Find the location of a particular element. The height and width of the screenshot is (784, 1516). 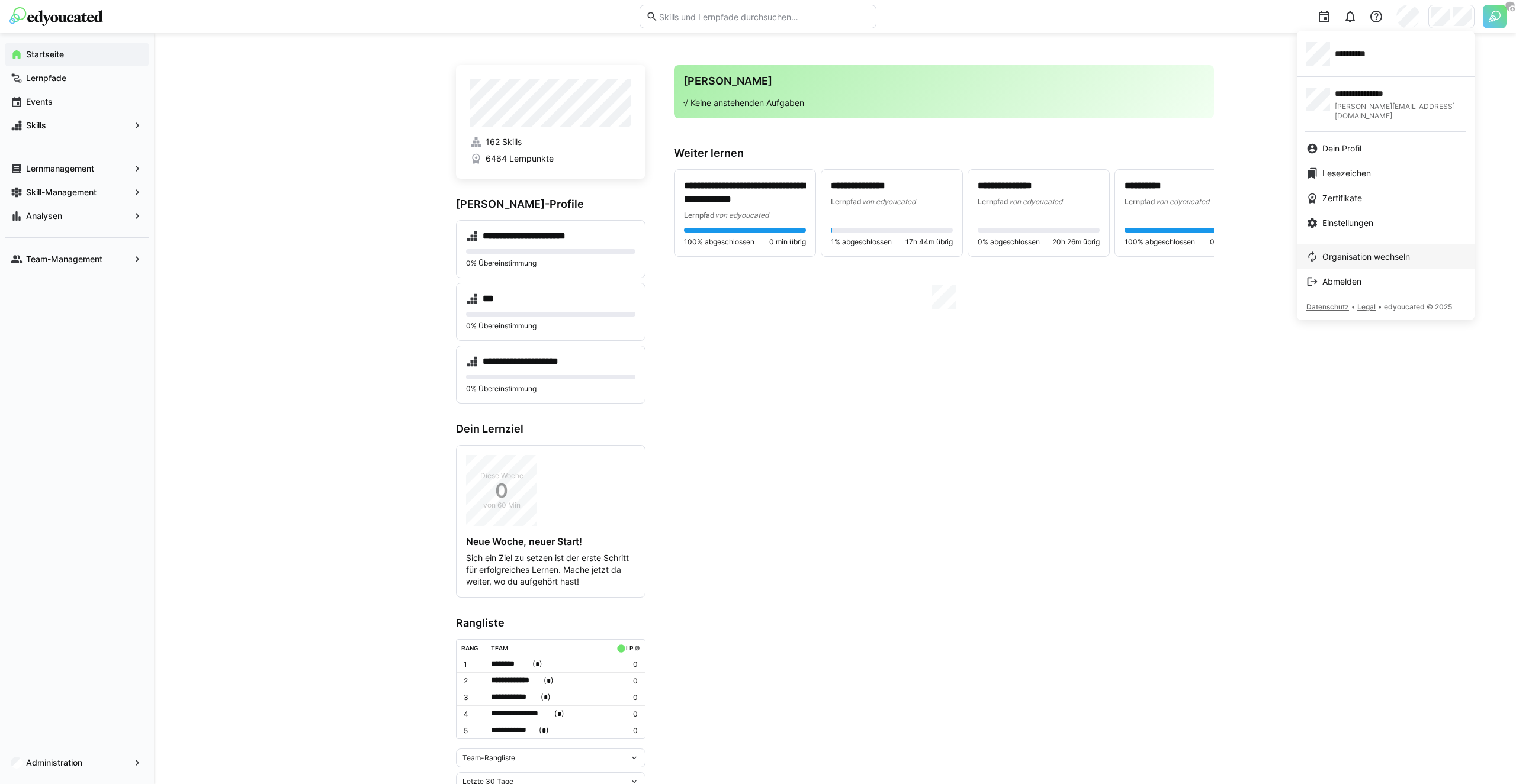

span: Datenschutz is located at coordinates (1328, 307).